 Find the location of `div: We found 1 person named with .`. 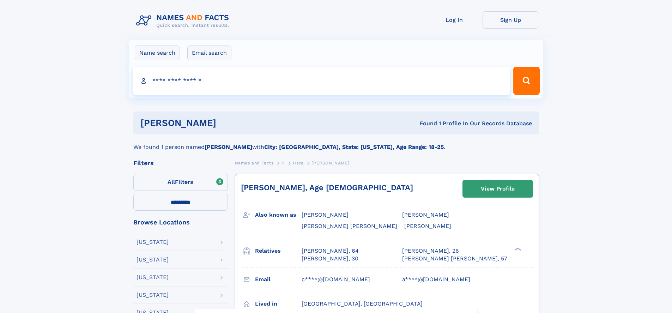

div: We found 1 person named with . is located at coordinates (336, 143).